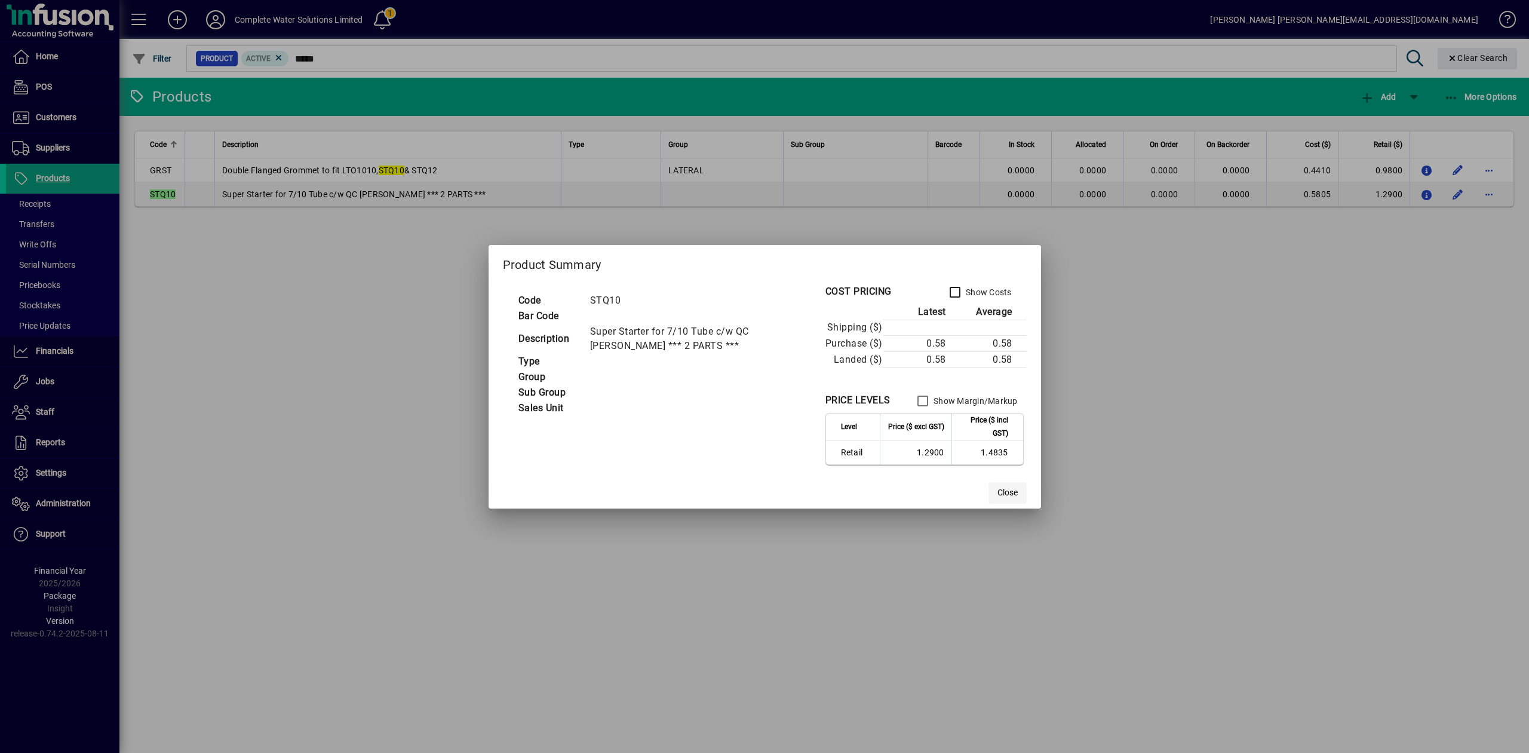  I want to click on td: Bar Code, so click(548, 316).